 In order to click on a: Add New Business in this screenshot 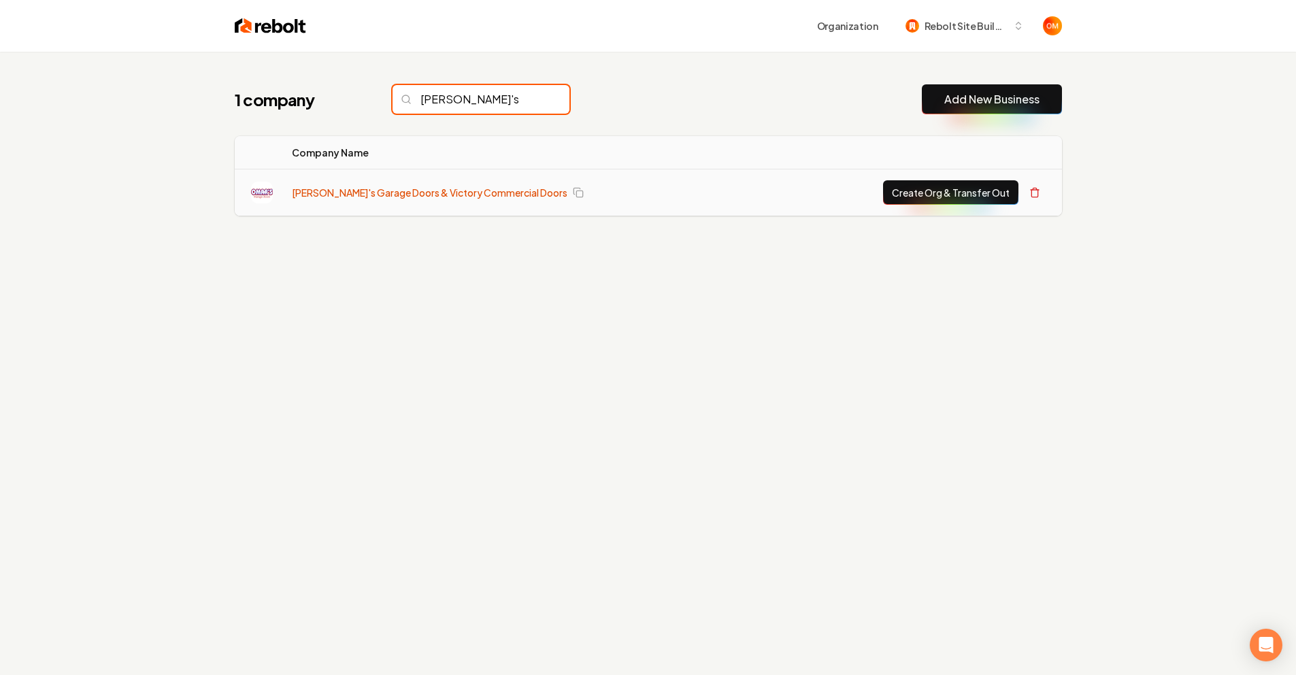, I will do `click(992, 99)`.